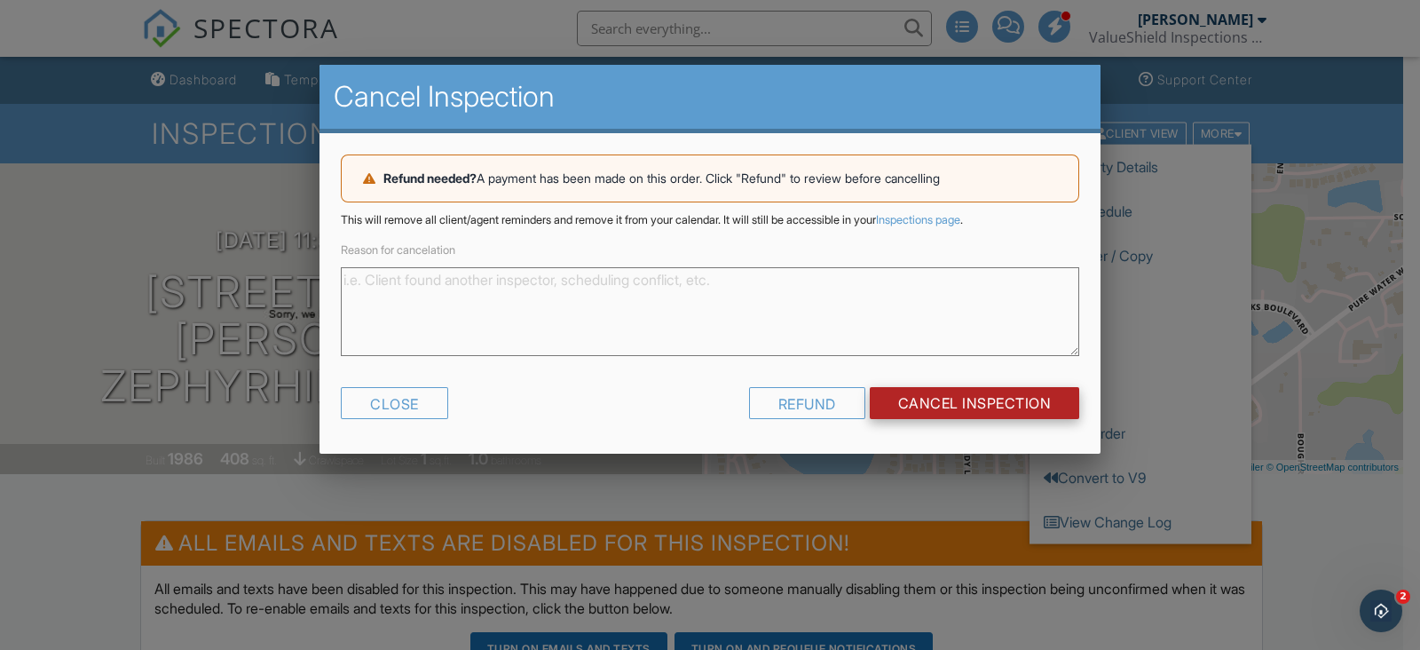 The width and height of the screenshot is (1420, 650). What do you see at coordinates (918, 219) in the screenshot?
I see `a: Inspections page` at bounding box center [918, 219].